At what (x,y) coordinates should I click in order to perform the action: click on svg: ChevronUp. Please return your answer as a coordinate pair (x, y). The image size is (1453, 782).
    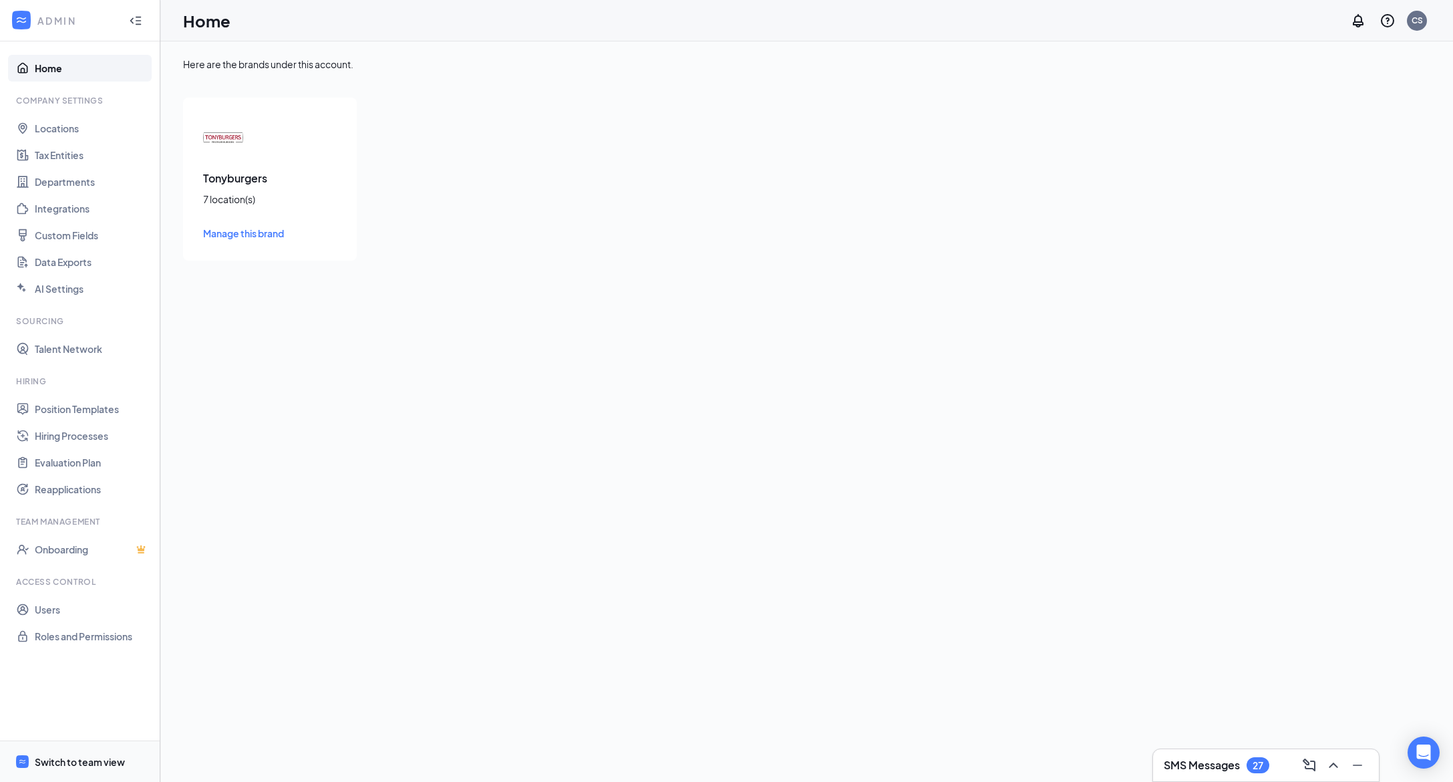
    Looking at the image, I should click on (1333, 765).